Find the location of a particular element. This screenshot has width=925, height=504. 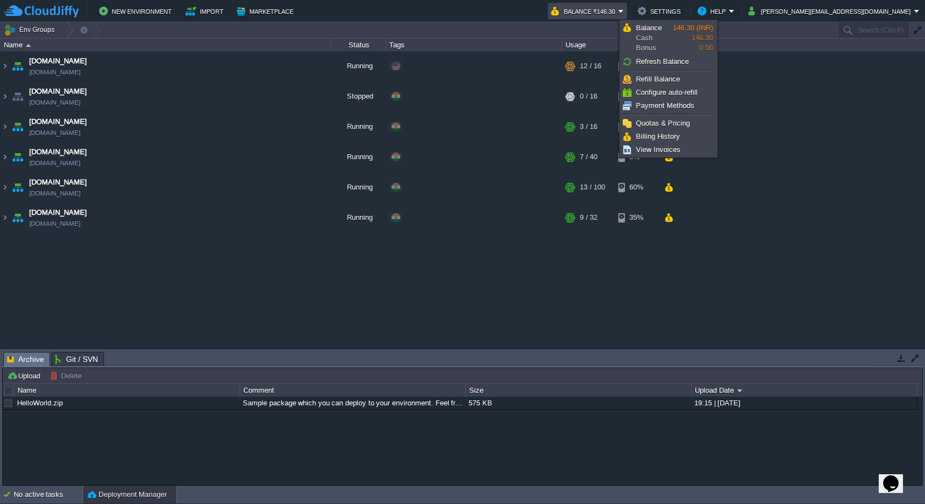

span: Quotas & Pricing is located at coordinates (663, 123).